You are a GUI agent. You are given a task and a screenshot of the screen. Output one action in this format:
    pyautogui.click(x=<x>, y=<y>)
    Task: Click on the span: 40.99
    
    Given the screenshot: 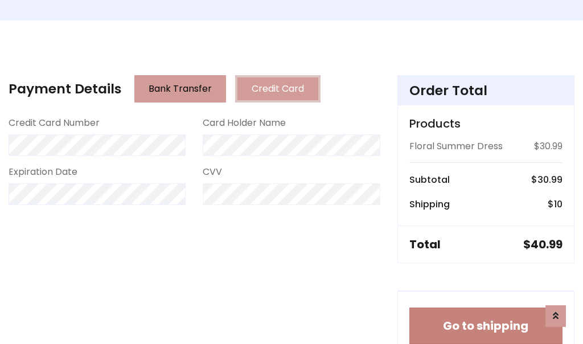 What is the action you would take?
    pyautogui.click(x=547, y=244)
    